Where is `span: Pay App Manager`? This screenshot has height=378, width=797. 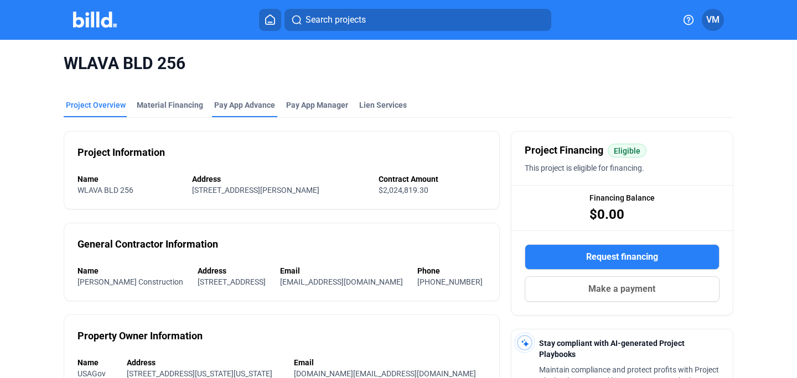
span: Pay App Manager is located at coordinates (317, 105).